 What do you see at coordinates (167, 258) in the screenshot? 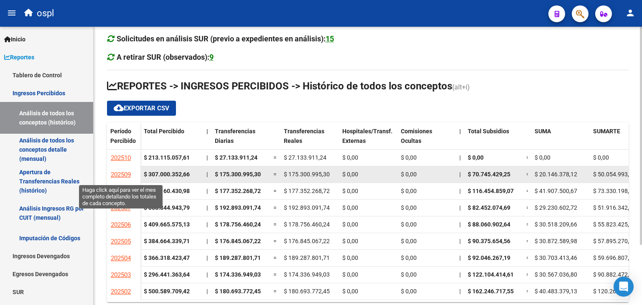
I see `strong: $ 366.318.423,47` at bounding box center [167, 258].